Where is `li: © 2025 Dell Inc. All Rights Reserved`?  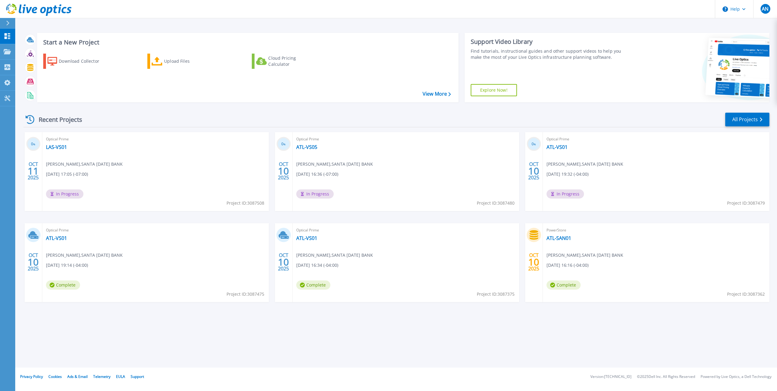
li: © 2025 Dell Inc. All Rights Reserved is located at coordinates (666, 377).